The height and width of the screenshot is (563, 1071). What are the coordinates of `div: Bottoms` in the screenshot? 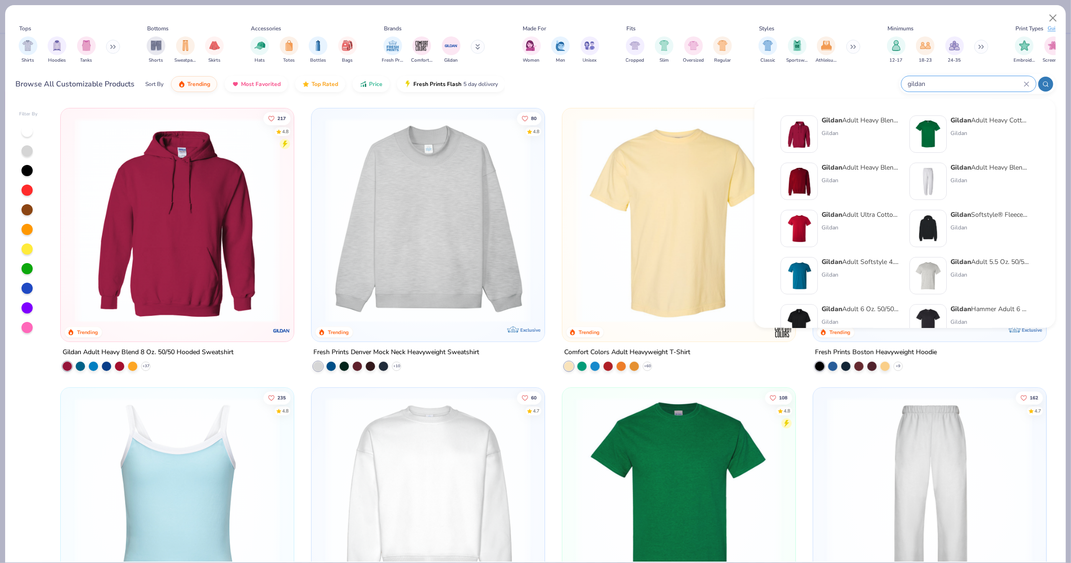 It's located at (158, 28).